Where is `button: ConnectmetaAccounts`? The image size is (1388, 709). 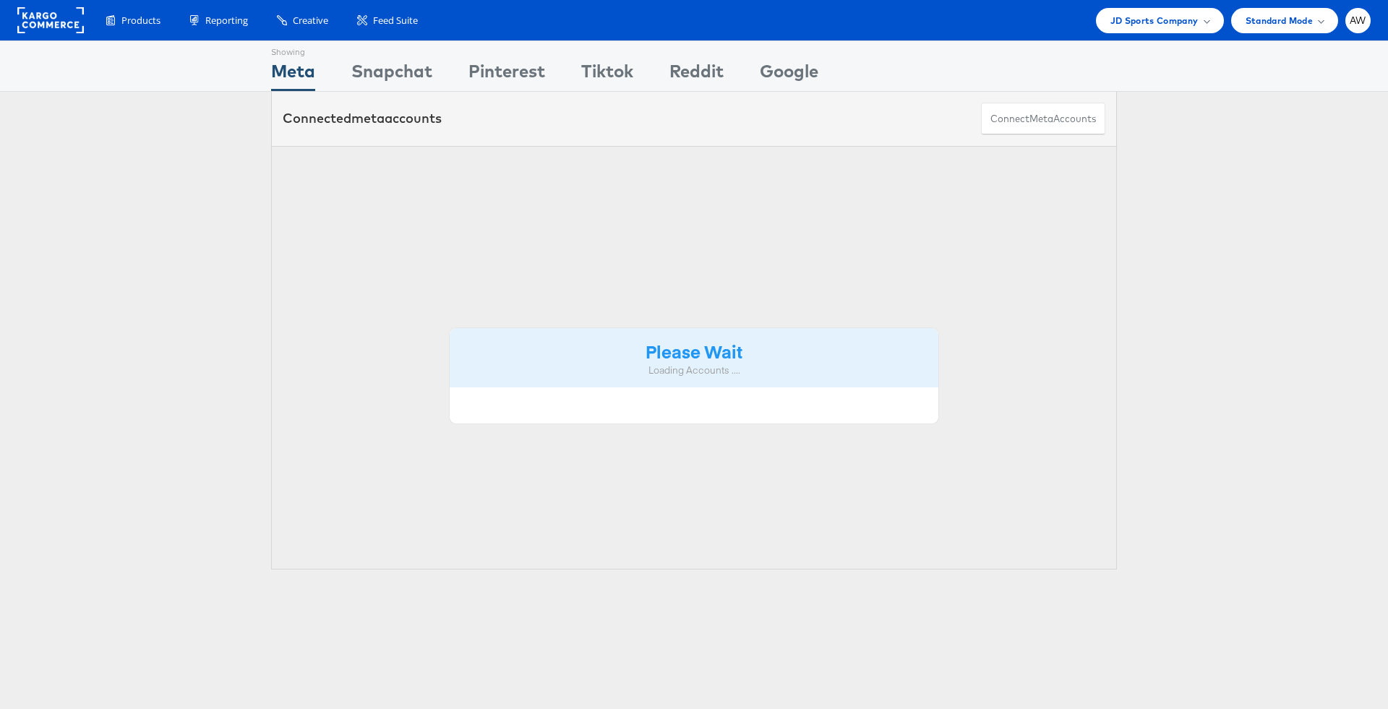 button: ConnectmetaAccounts is located at coordinates (1043, 119).